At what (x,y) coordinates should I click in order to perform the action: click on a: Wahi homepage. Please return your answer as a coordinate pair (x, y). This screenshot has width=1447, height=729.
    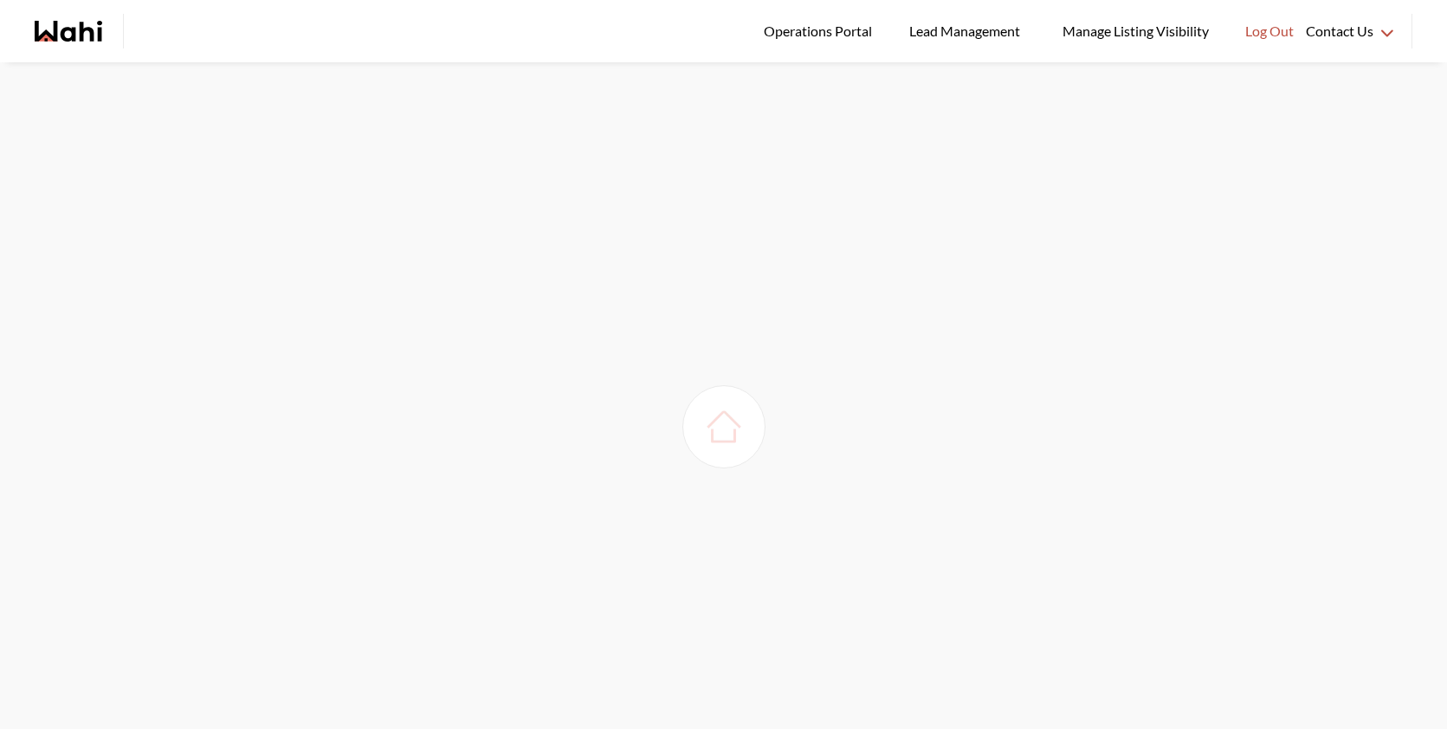
    Looking at the image, I should click on (68, 31).